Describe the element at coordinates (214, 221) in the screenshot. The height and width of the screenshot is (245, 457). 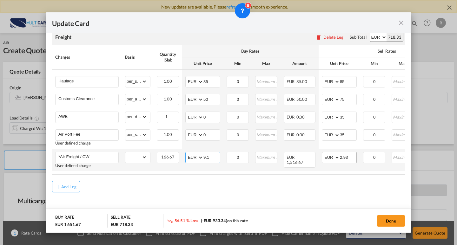
I see `span: (-EUR 933.34)` at that location.